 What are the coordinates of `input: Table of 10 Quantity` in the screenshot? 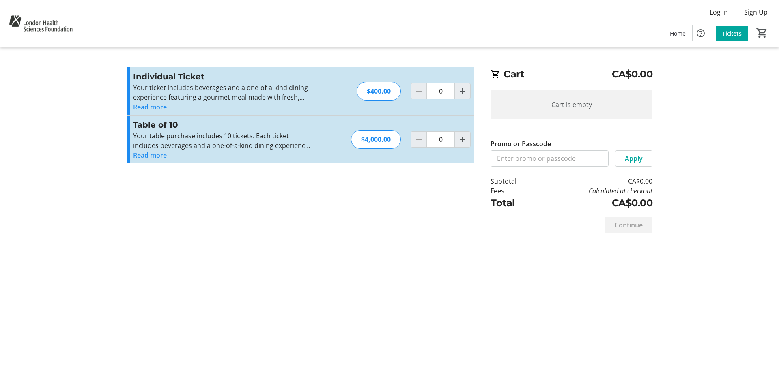 It's located at (440, 139).